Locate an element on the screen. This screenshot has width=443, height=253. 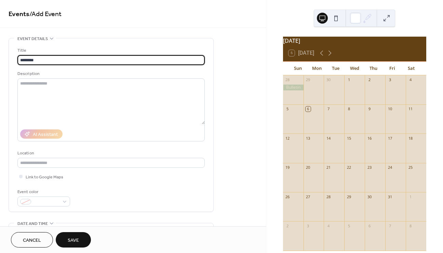
div: 13 is located at coordinates (308, 138).